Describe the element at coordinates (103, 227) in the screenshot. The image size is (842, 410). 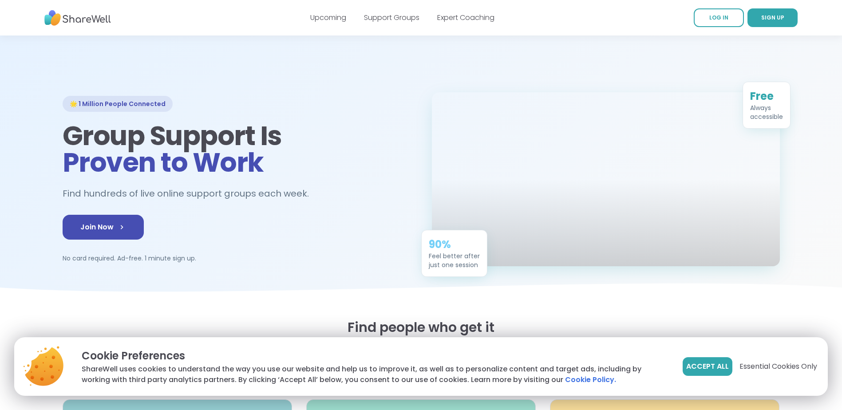
I see `a: Join Now` at that location.